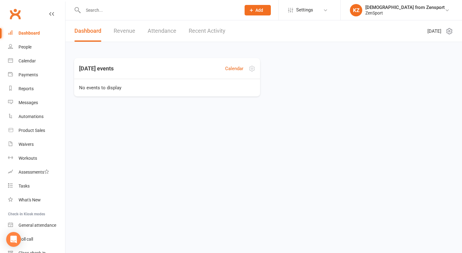 Image resolution: width=462 pixels, height=253 pixels. I want to click on div: What's New, so click(30, 200).